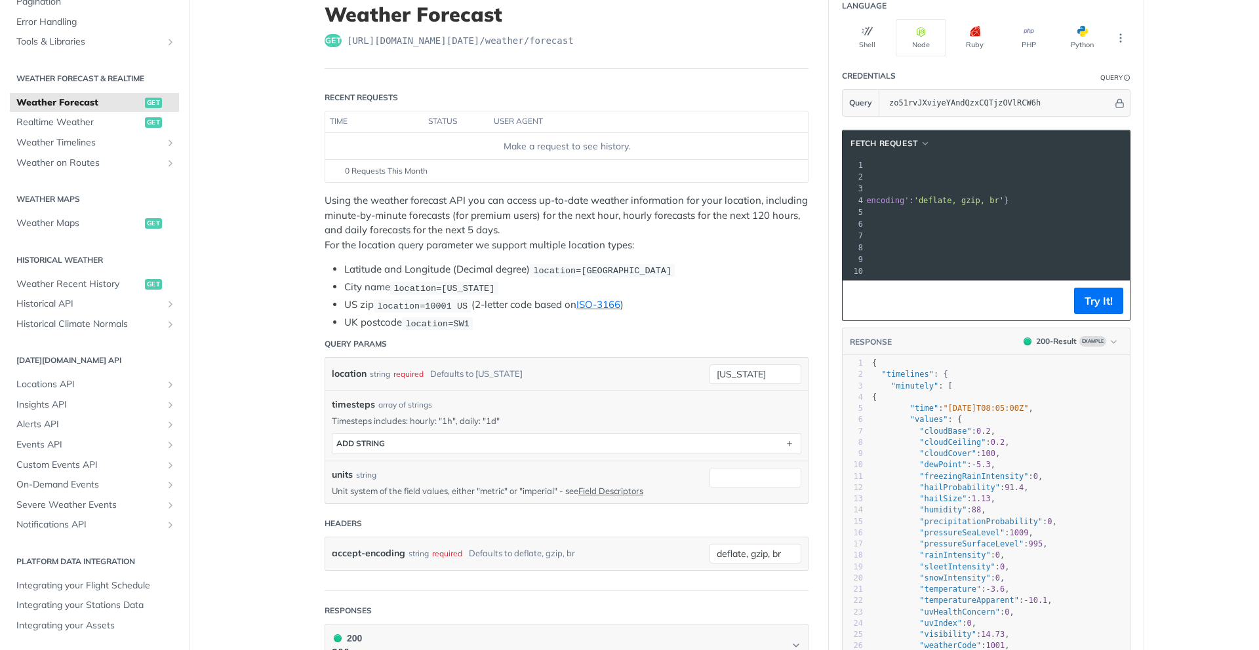 The image size is (1259, 650). I want to click on span: "temperature", so click(950, 589).